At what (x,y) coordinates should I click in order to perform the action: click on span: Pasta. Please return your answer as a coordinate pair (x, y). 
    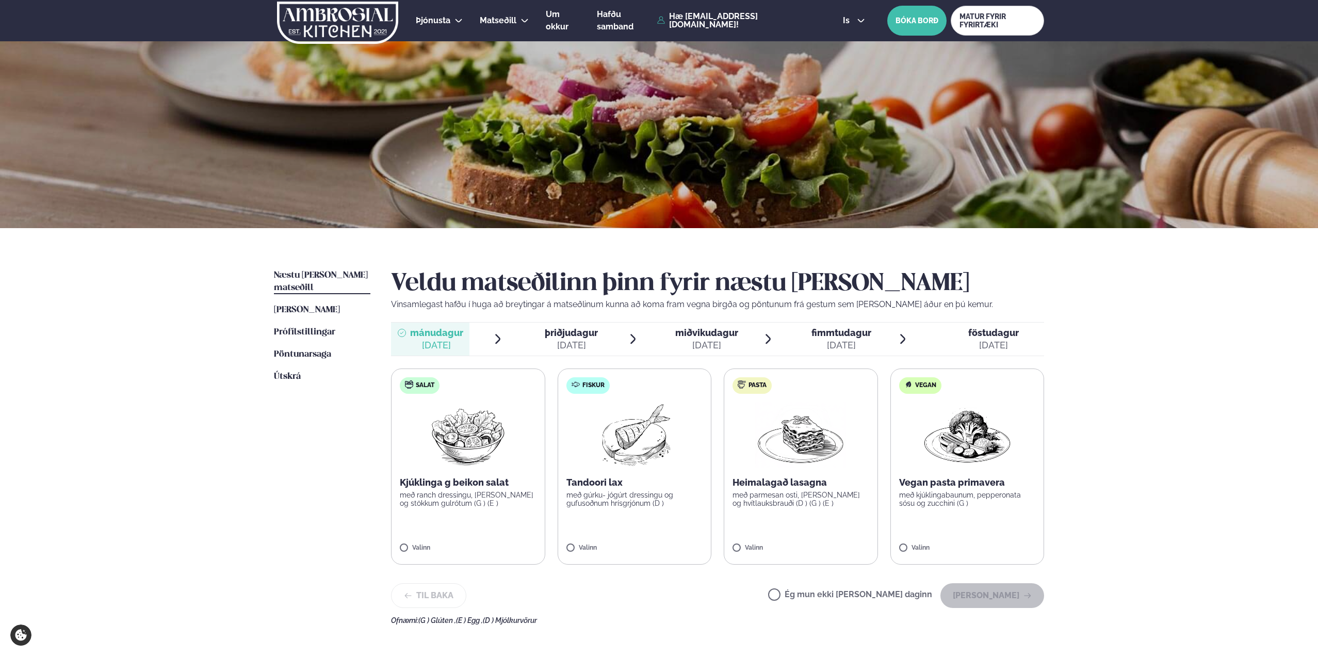
    Looking at the image, I should click on (757, 385).